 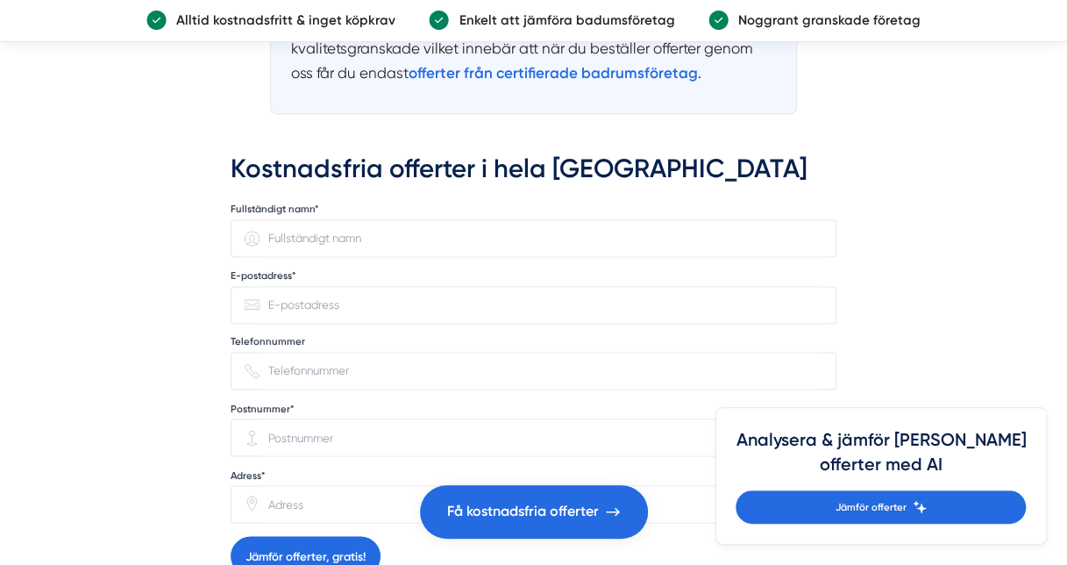 What do you see at coordinates (541, 370) in the screenshot?
I see `input: Telefonnummer` at bounding box center [541, 370].